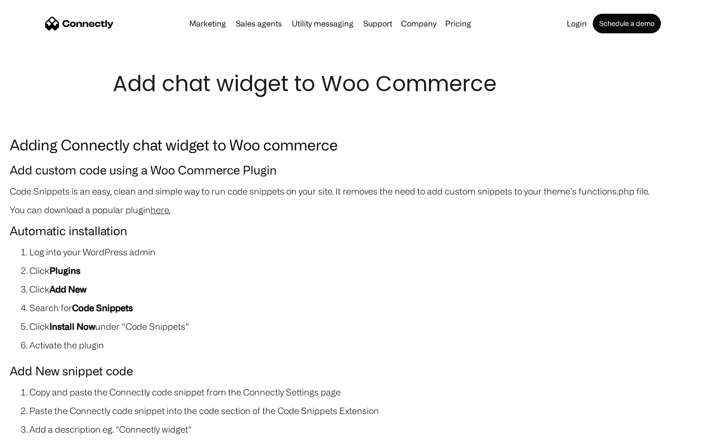 This screenshot has width=706, height=441. Describe the element at coordinates (353, 191) in the screenshot. I see `p: Code Snippets is an easy, clean and simple way to run code snippets on your site. It removes the ...` at that location.